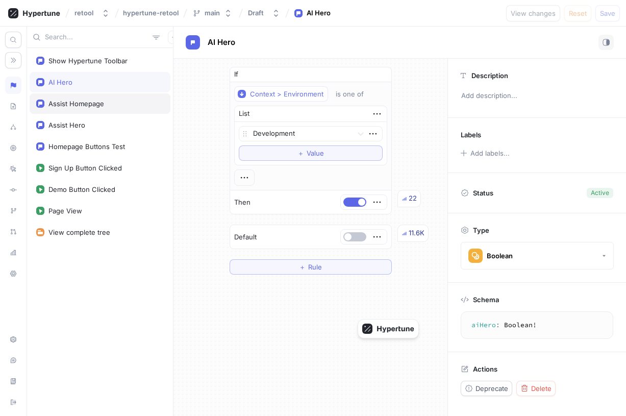 Image resolution: width=626 pixels, height=416 pixels. Describe the element at coordinates (212, 13) in the screenshot. I see `div: main` at that location.